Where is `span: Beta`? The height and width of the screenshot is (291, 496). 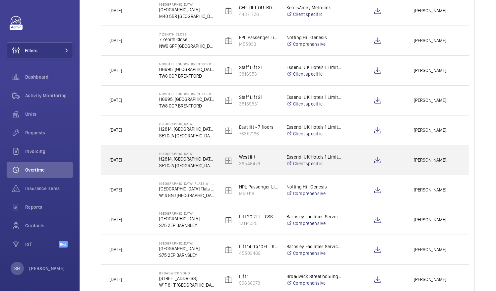 span: Beta is located at coordinates (63, 244).